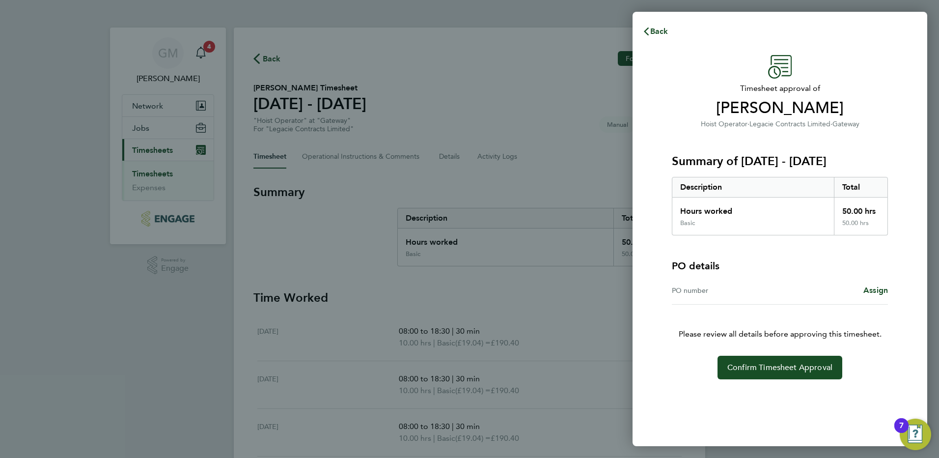 Image resolution: width=939 pixels, height=458 pixels. What do you see at coordinates (780, 367) in the screenshot?
I see `span: Confirm Timesheet Approval` at bounding box center [780, 367].